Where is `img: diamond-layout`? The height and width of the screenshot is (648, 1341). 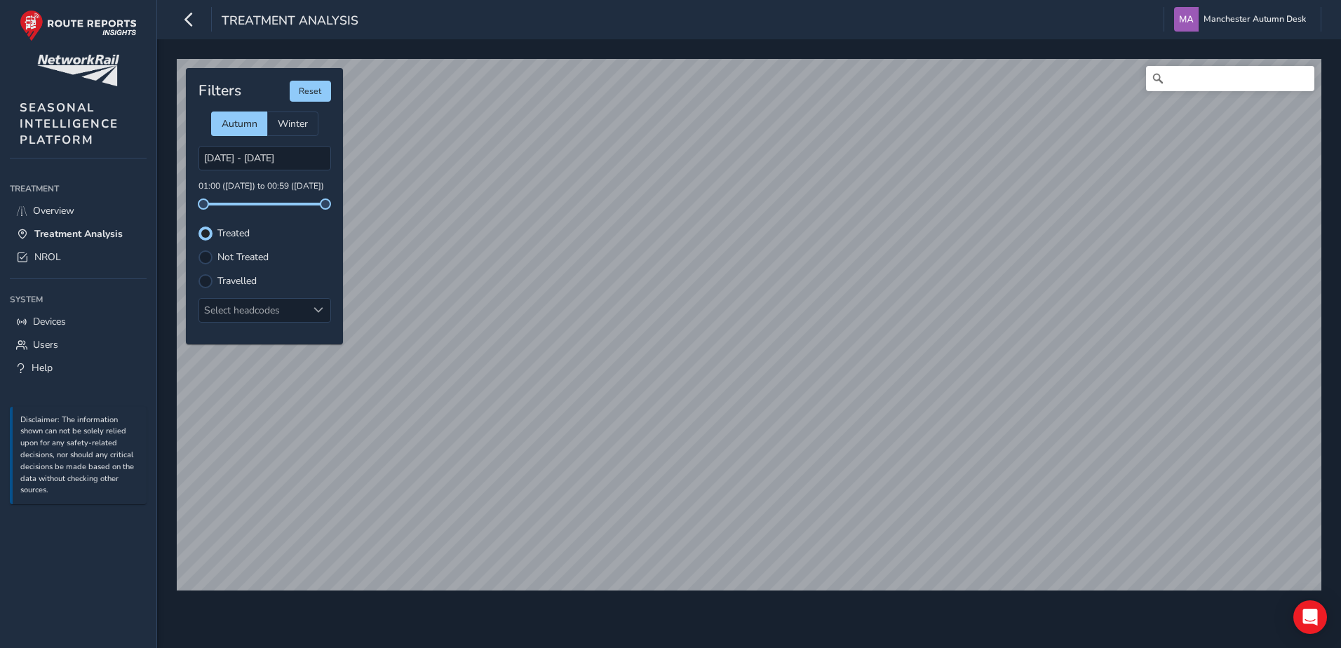
img: diamond-layout is located at coordinates (1186, 19).